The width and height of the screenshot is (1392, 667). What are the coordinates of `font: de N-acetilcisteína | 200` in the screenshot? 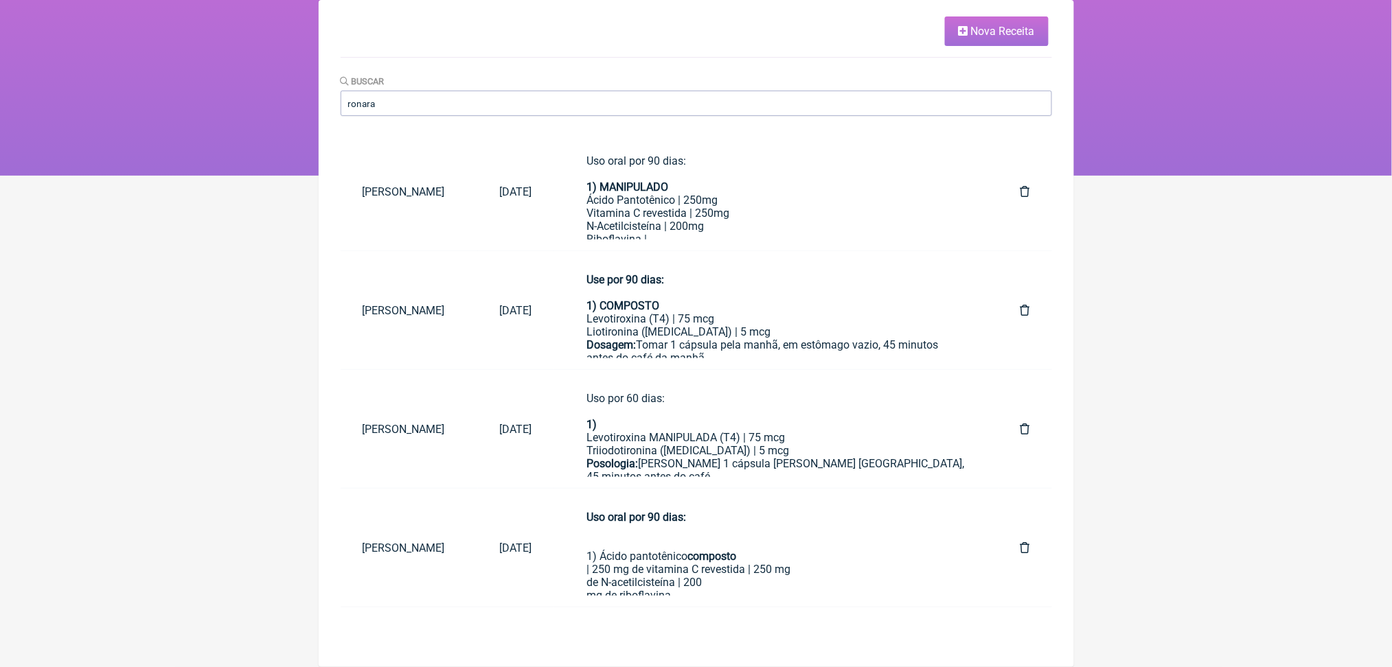 It's located at (645, 582).